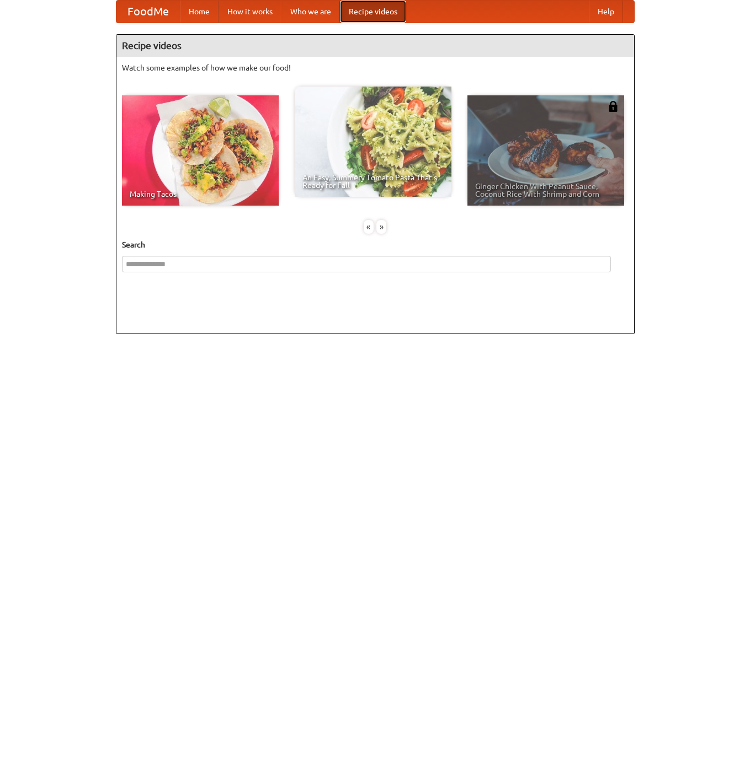 The width and height of the screenshot is (750, 780). Describe the element at coordinates (148, 12) in the screenshot. I see `a: FoodMe` at that location.